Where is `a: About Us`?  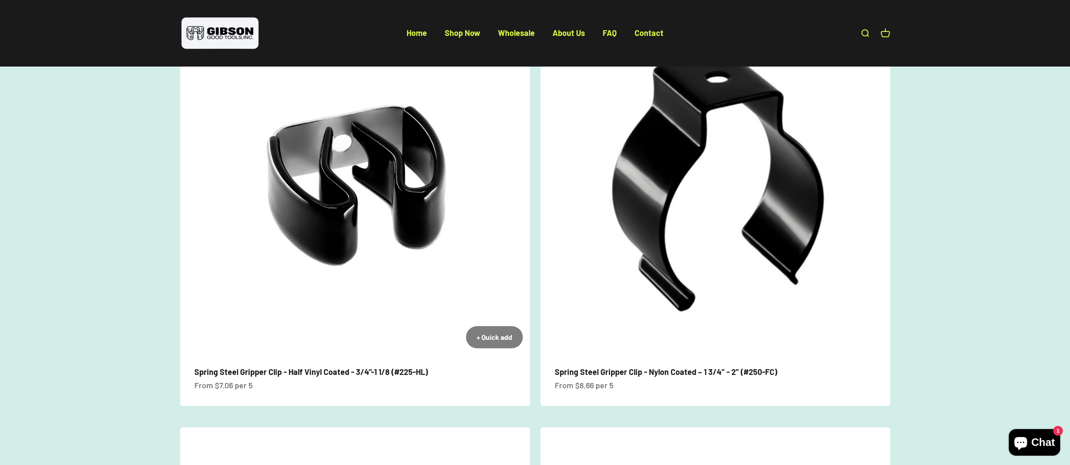
a: About Us is located at coordinates (568, 33).